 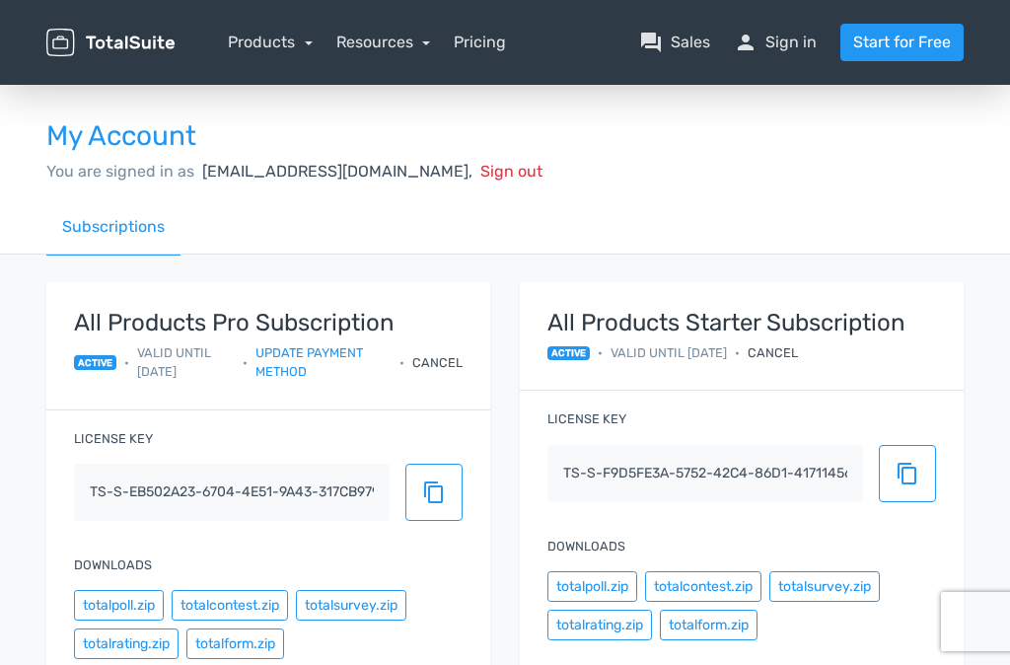 What do you see at coordinates (113, 227) in the screenshot?
I see `a: Subscriptions` at bounding box center [113, 227].